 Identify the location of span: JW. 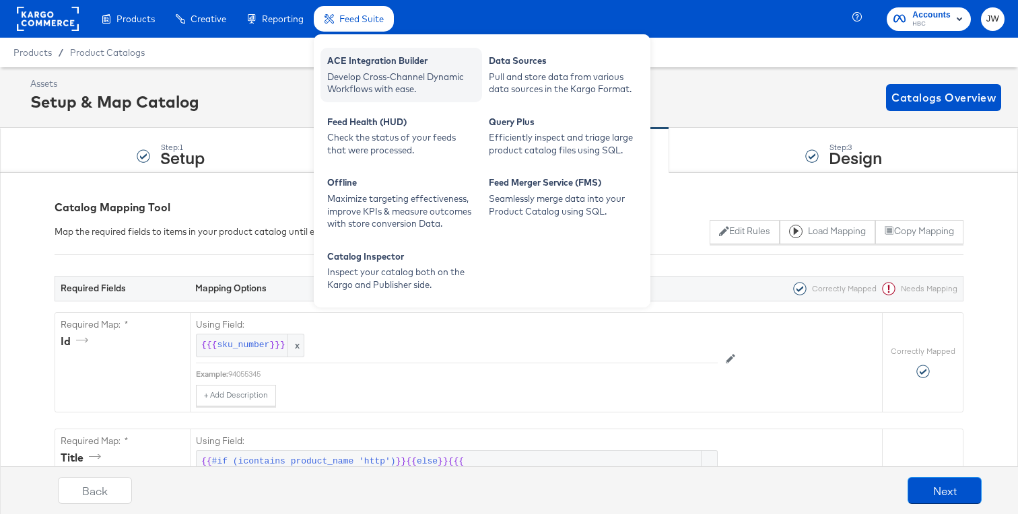
(993, 19).